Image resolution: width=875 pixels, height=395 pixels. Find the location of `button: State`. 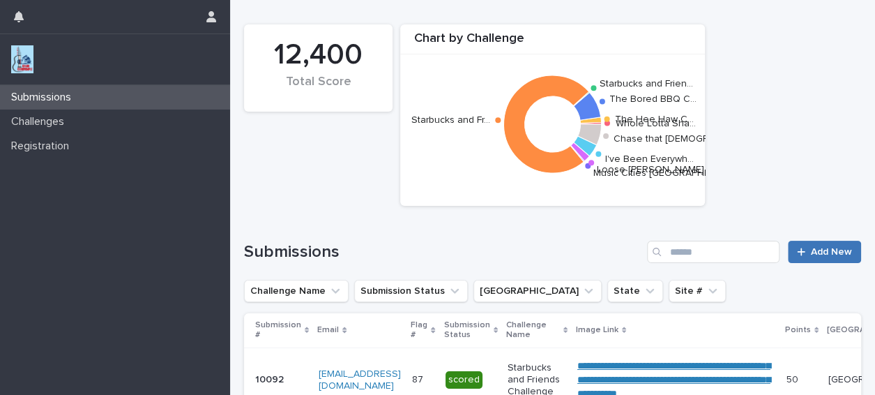

button: State is located at coordinates (635, 291).